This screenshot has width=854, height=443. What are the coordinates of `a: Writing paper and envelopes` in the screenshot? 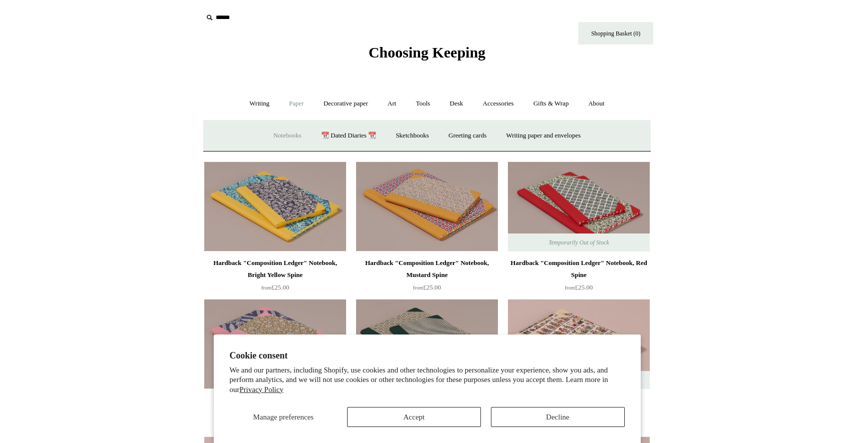 It's located at (543, 135).